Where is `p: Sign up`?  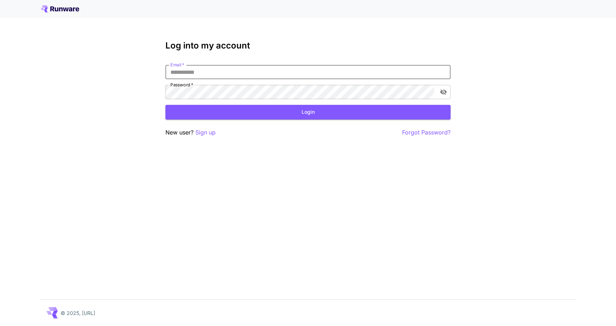 p: Sign up is located at coordinates (205, 132).